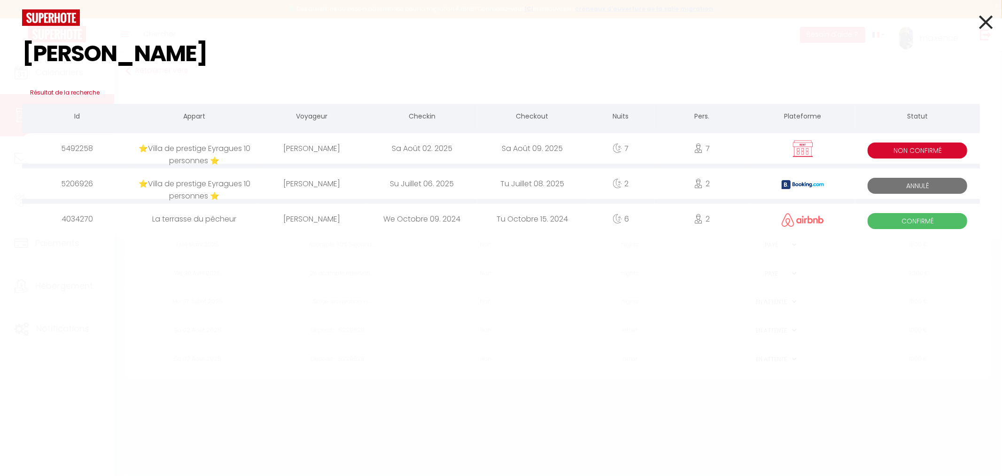 This screenshot has height=476, width=1002. I want to click on div: Tu Octobre 15. 2024, so click(532, 219).